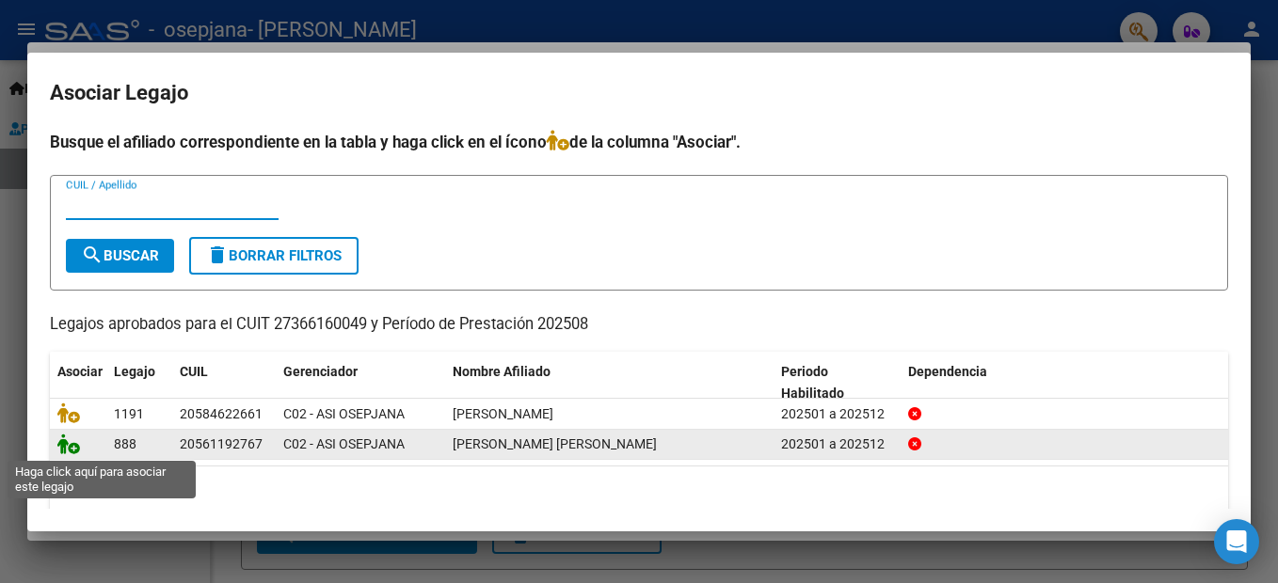  Describe the element at coordinates (320, 372) in the screenshot. I see `span: Gerenciador` at that location.